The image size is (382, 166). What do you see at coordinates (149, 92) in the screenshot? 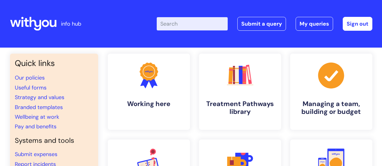
I see `a: Working here` at bounding box center [149, 92].